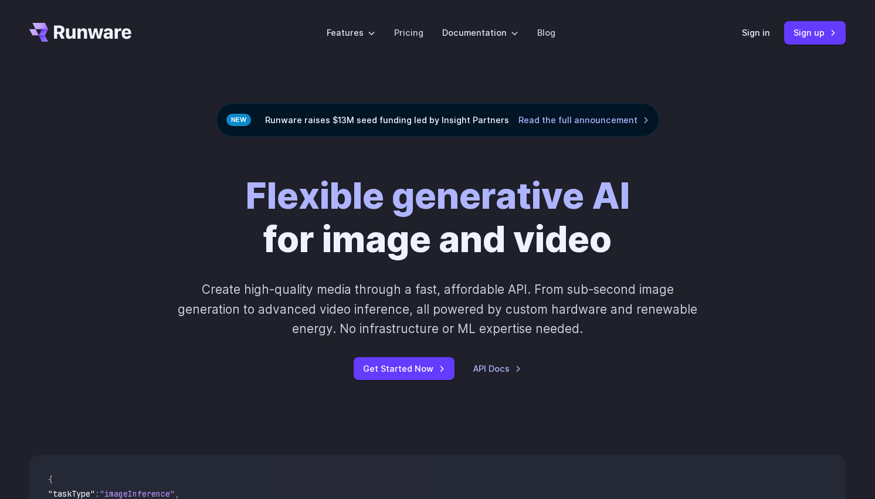 The width and height of the screenshot is (875, 499). What do you see at coordinates (546, 32) in the screenshot?
I see `a: Blog` at bounding box center [546, 32].